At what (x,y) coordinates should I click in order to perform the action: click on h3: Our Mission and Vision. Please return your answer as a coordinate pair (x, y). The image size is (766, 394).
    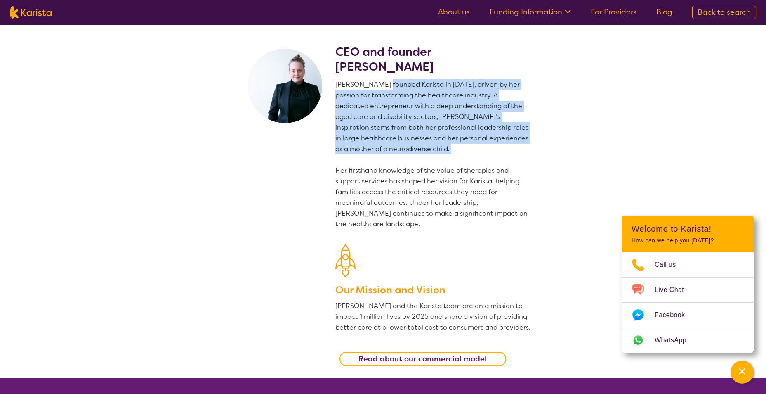
    Looking at the image, I should click on (434, 290).